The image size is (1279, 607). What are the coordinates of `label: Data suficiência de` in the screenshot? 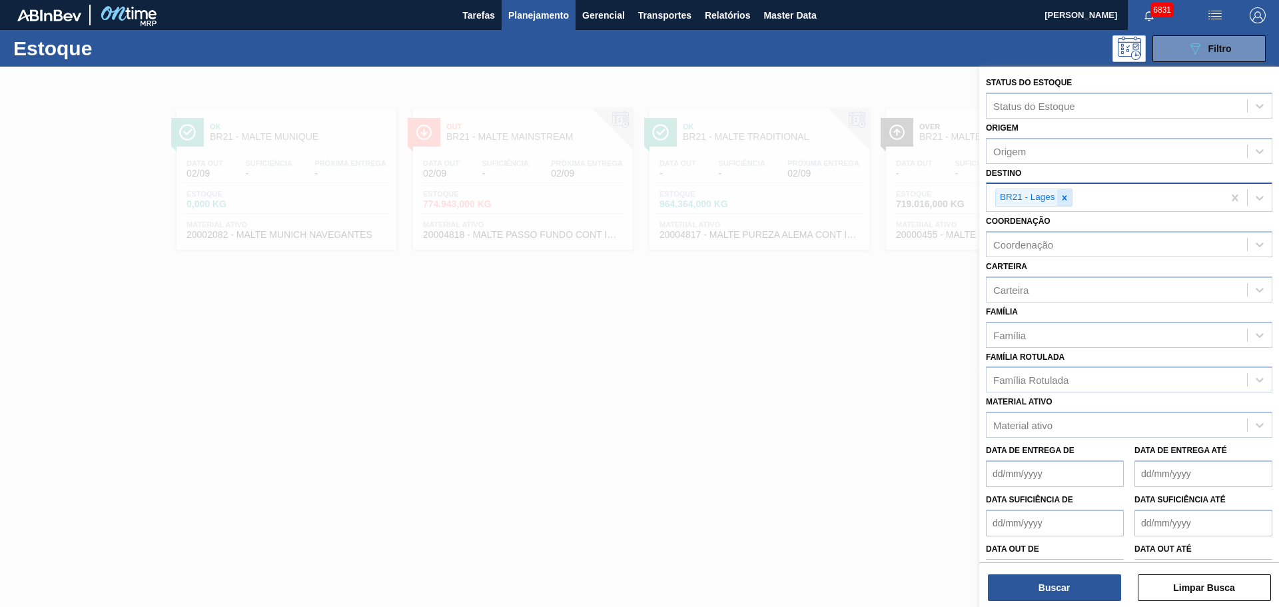 It's located at (1030, 500).